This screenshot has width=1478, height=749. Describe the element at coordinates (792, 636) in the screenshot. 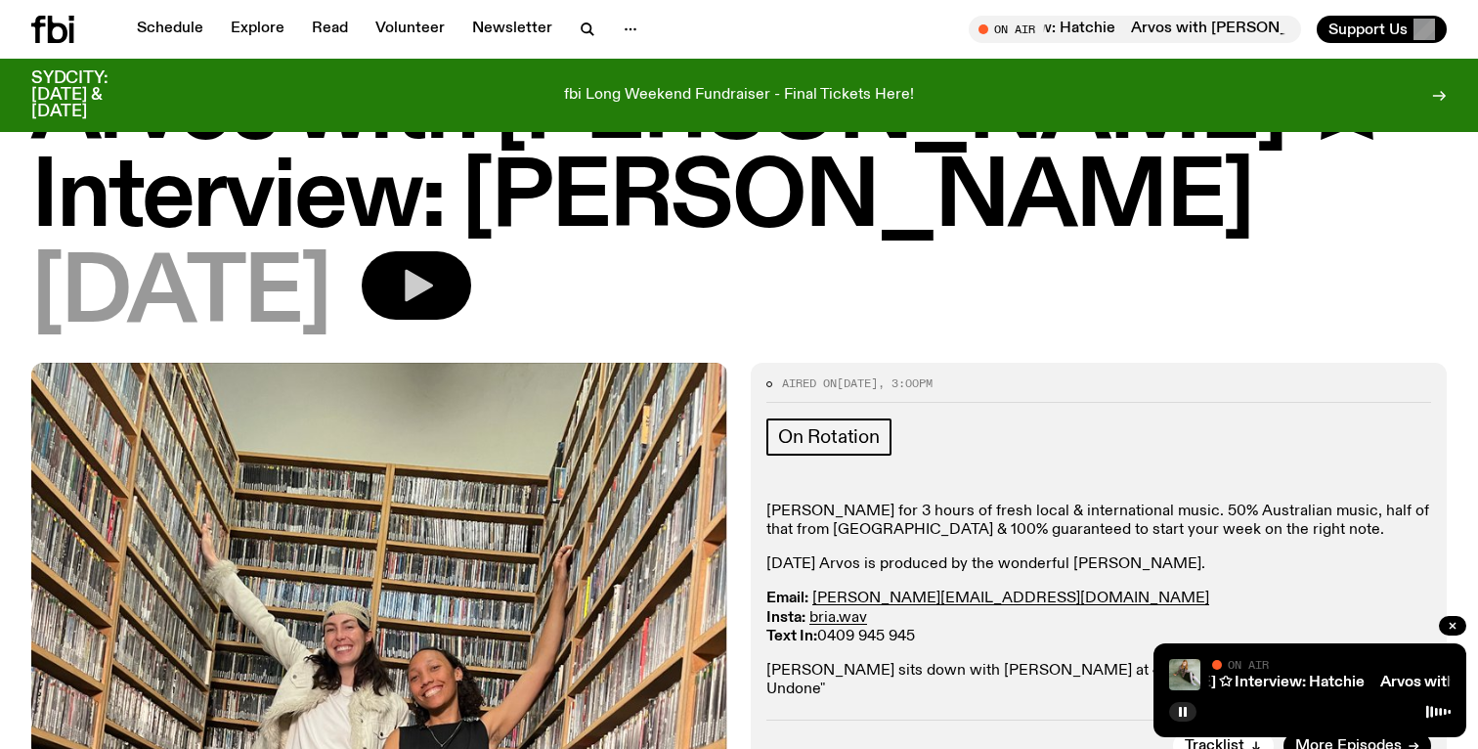

I see `strong: Text In:` at that location.